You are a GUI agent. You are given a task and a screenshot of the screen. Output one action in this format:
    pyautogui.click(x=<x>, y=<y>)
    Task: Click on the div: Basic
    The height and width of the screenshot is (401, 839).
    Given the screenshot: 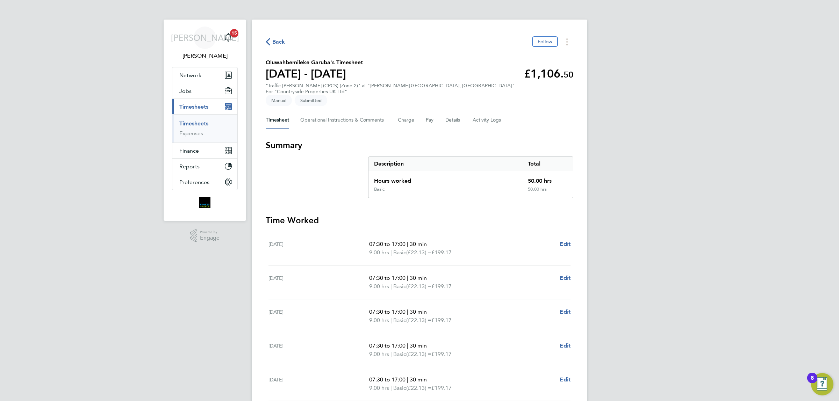 What is the action you would take?
    pyautogui.click(x=379, y=190)
    